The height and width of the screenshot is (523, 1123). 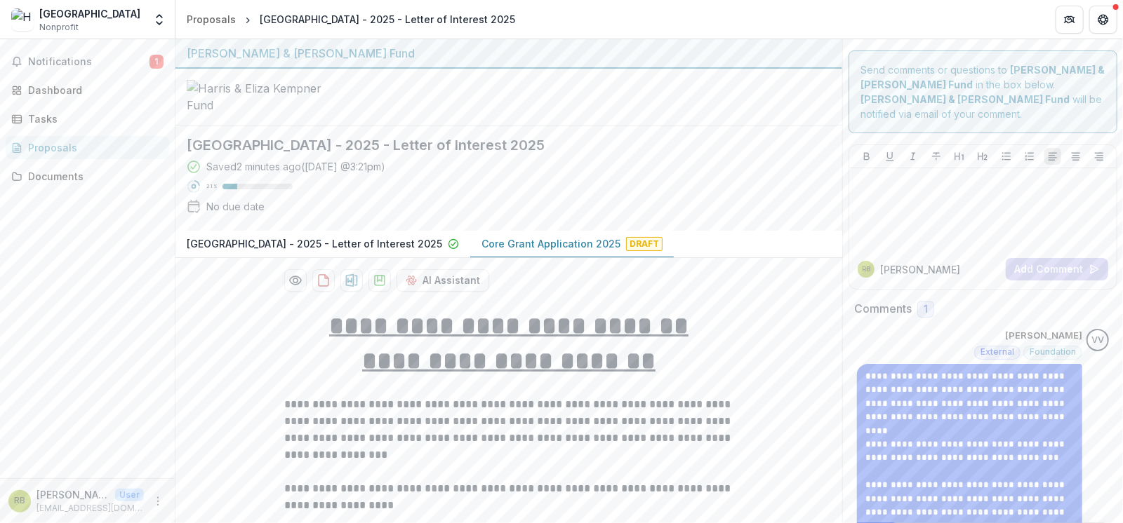 I want to click on p: User, so click(x=129, y=495).